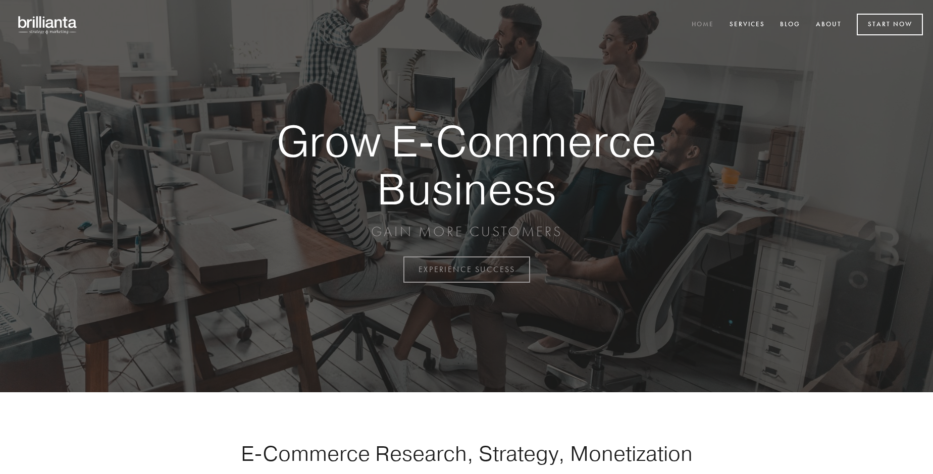 This screenshot has height=474, width=933. I want to click on a: Blog, so click(790, 25).